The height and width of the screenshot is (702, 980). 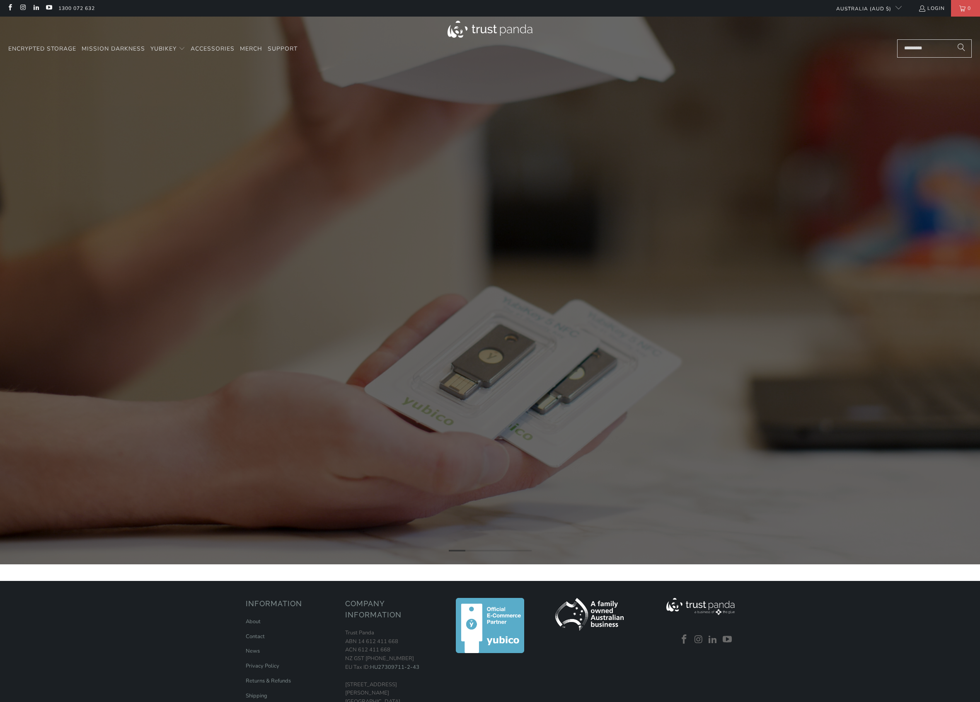 I want to click on a: Privacy Policy, so click(x=262, y=666).